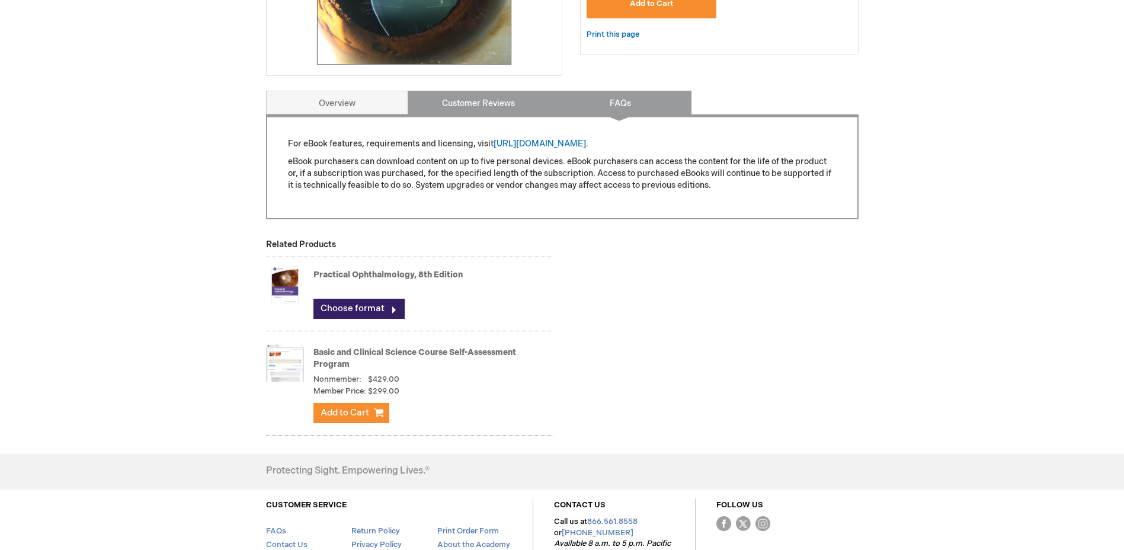  What do you see at coordinates (468, 531) in the screenshot?
I see `a: Print Order Form` at bounding box center [468, 531].